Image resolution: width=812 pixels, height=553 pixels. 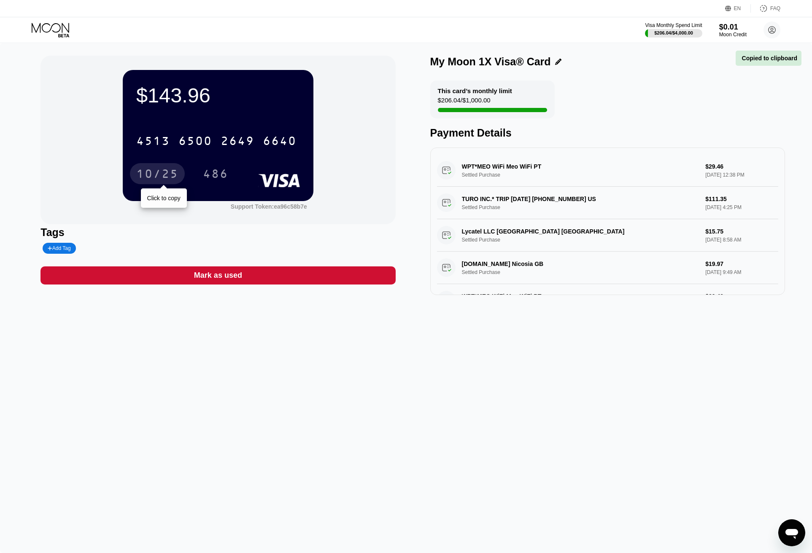 What do you see at coordinates (269, 207) in the screenshot?
I see `div: Support Token:ea96c58b7e` at bounding box center [269, 207].